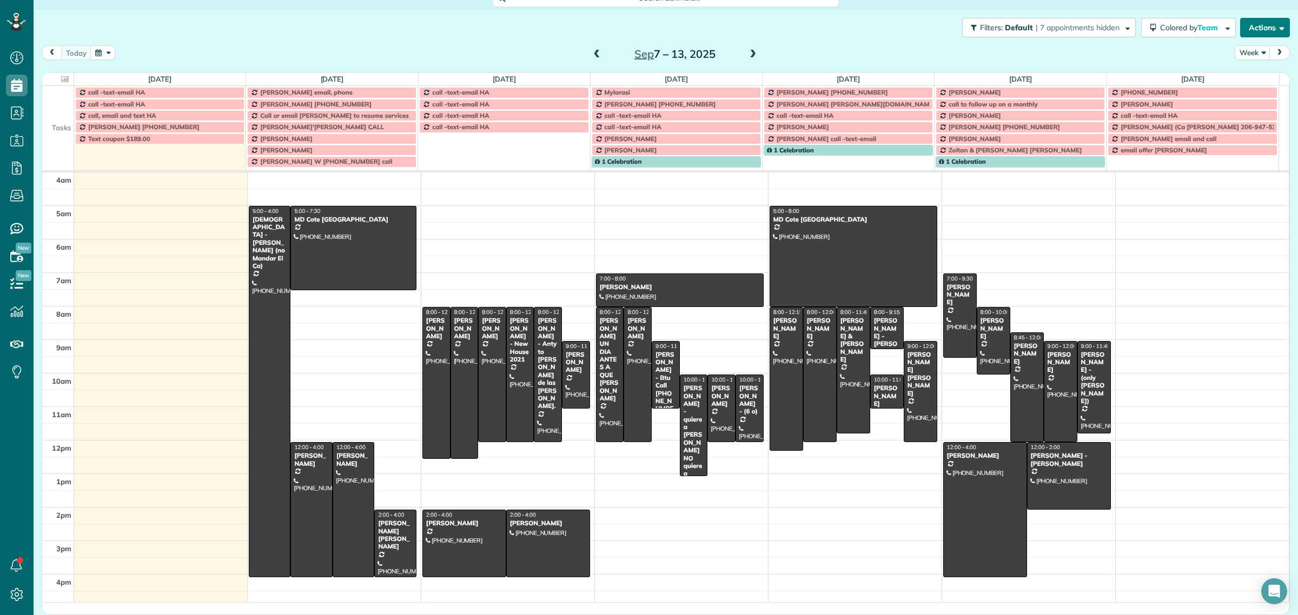 The height and width of the screenshot is (615, 1298). What do you see at coordinates (1046, 28) in the screenshot?
I see `a: Filters: Default | 7 appointments hidden` at bounding box center [1046, 28].